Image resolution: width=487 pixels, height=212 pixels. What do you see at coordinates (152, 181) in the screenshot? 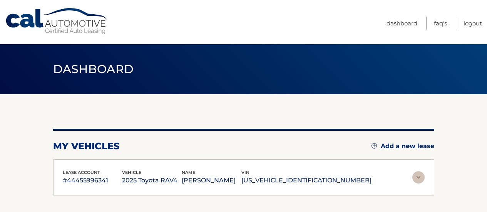
I see `p: 2025 Toyota RAV4` at bounding box center [152, 181].